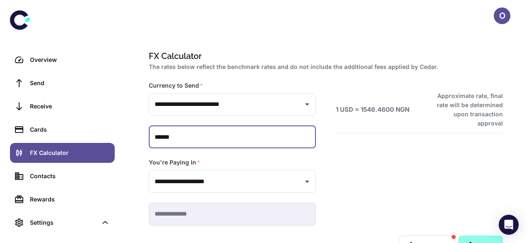 This screenshot has height=243, width=527. Describe the element at coordinates (174, 162) in the screenshot. I see `label: You're Paying In` at that location.